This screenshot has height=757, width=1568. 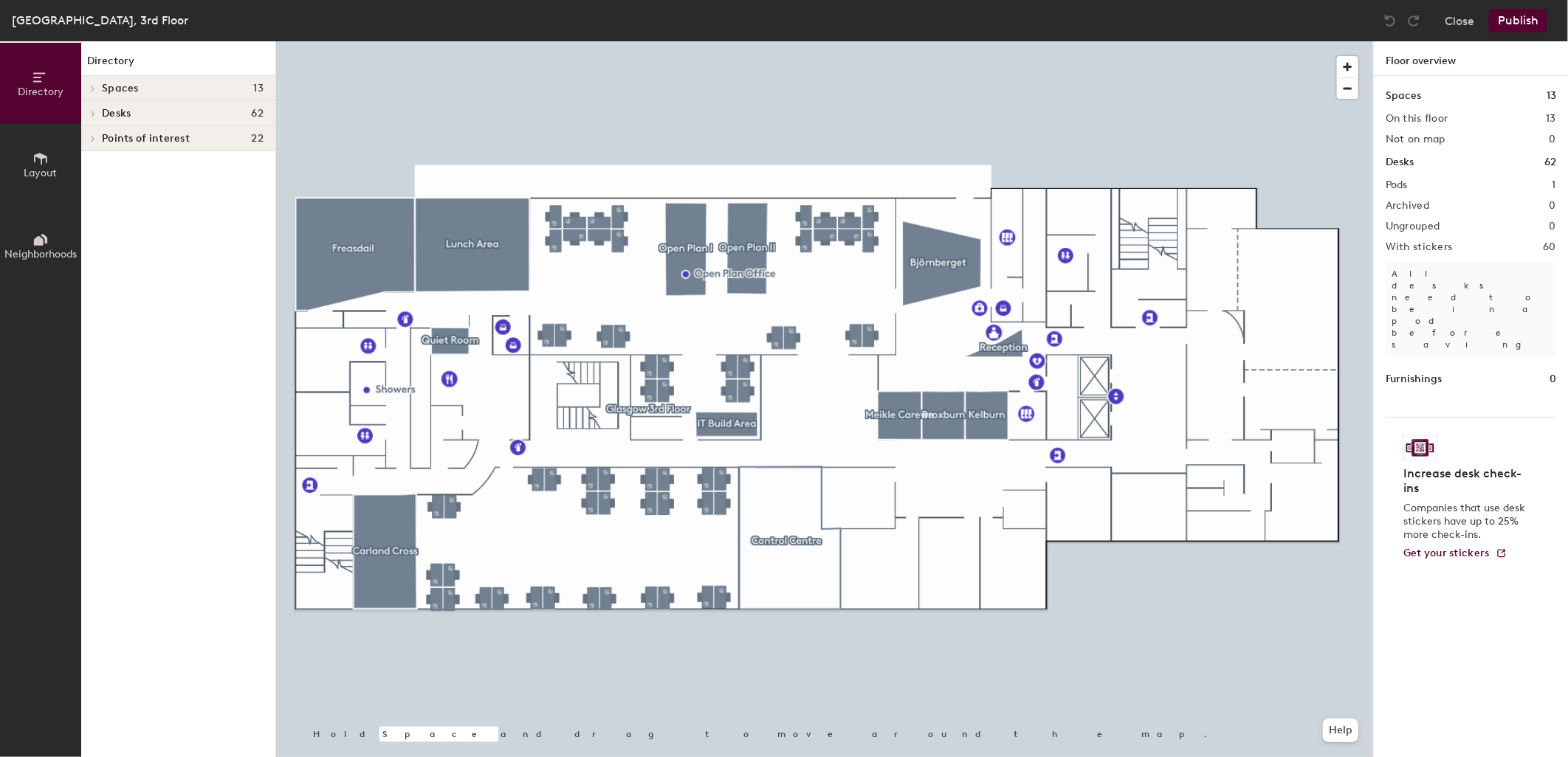 I want to click on h1: Desks, so click(x=1400, y=162).